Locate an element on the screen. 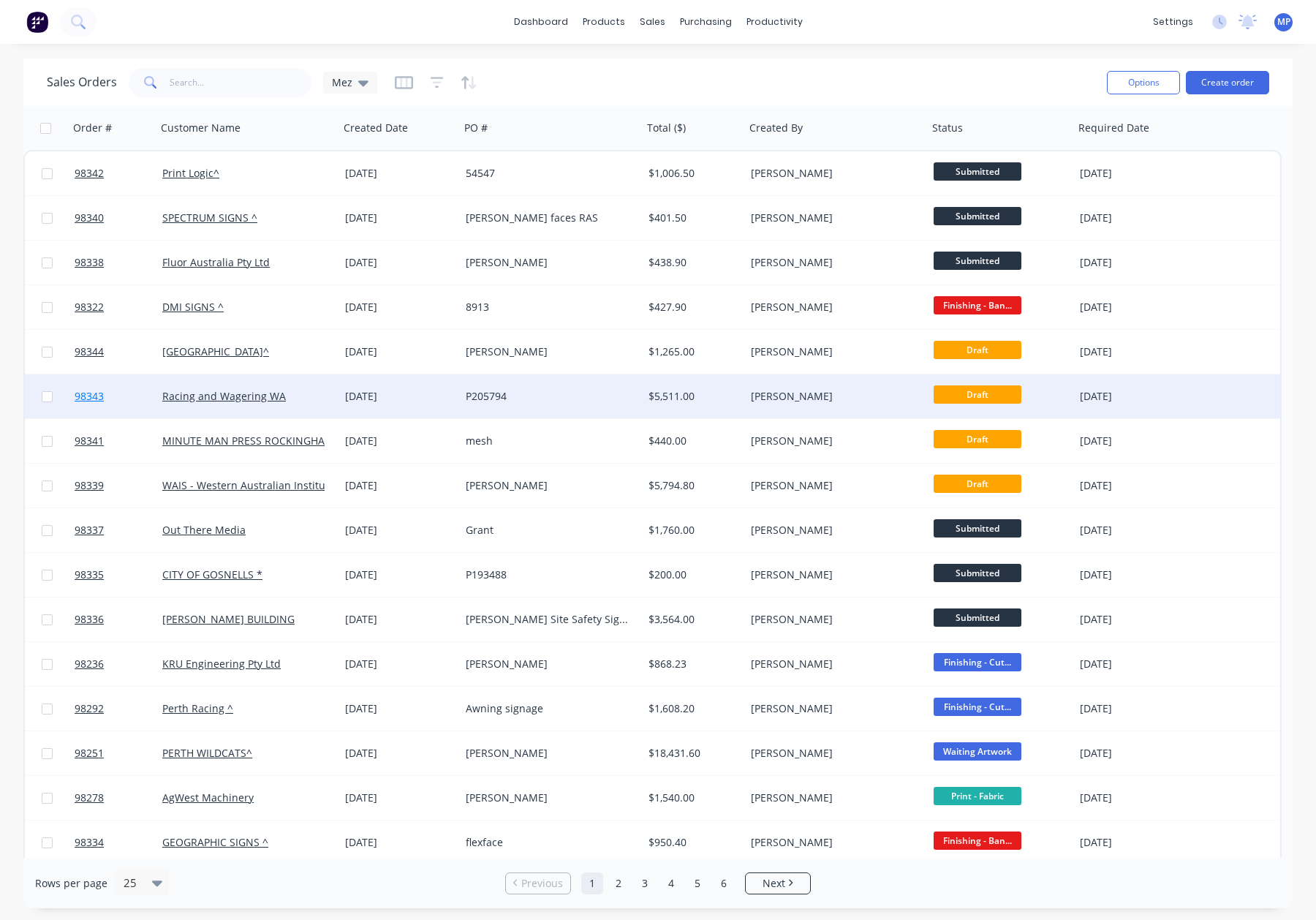 Image resolution: width=1316 pixels, height=920 pixels. div: $401.50 is located at coordinates (691, 218).